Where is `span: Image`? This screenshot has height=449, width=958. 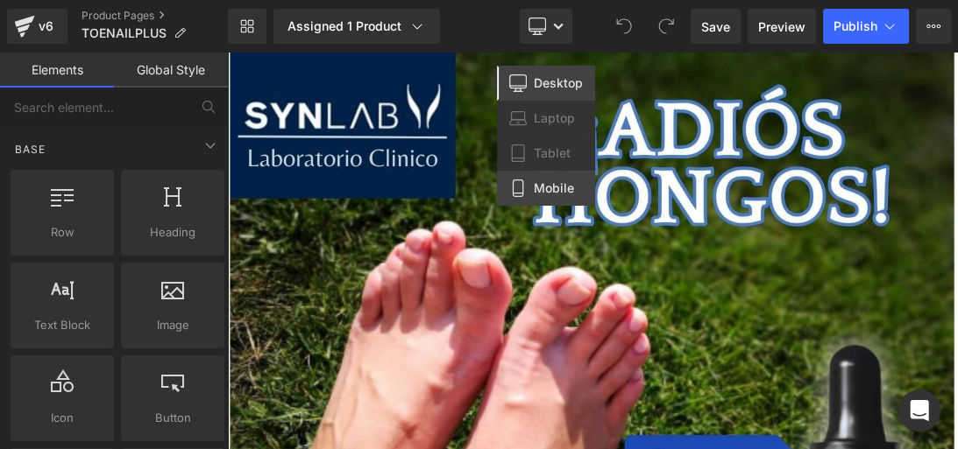 span: Image is located at coordinates (173, 325).